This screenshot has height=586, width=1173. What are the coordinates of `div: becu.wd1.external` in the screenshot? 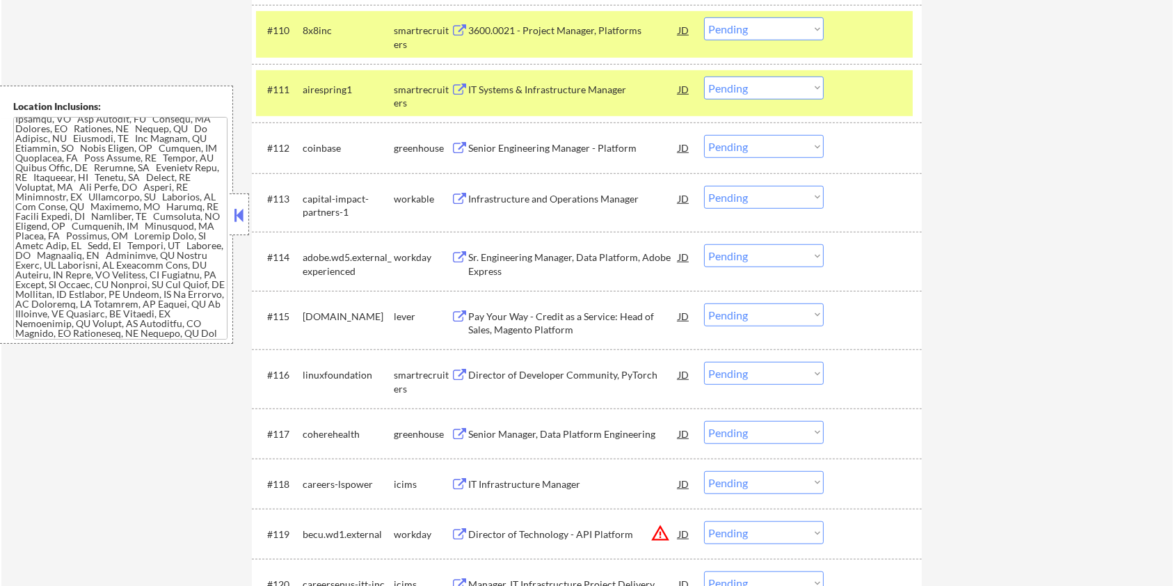 It's located at (348, 534).